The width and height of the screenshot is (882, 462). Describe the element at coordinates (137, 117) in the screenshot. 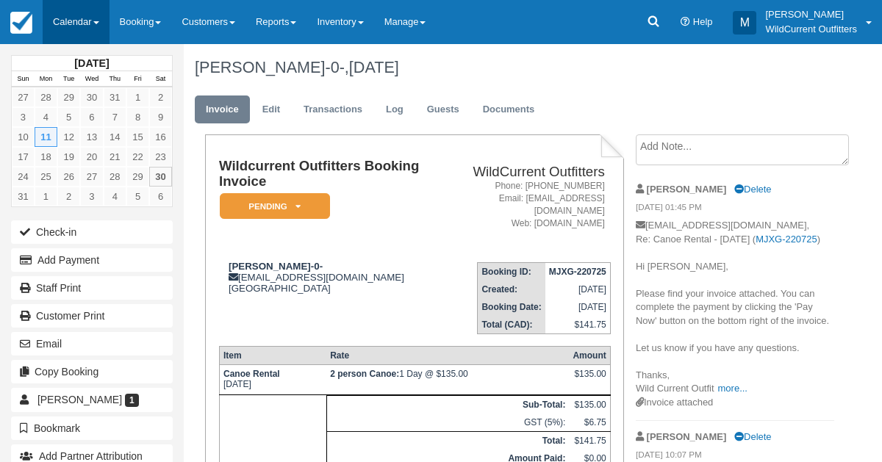

I see `a: 8` at that location.